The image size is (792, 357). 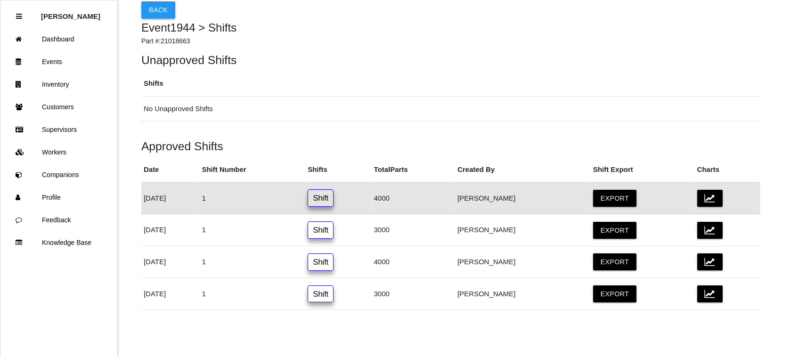 What do you see at coordinates (413, 170) in the screenshot?
I see `th: Total Parts` at bounding box center [413, 170].